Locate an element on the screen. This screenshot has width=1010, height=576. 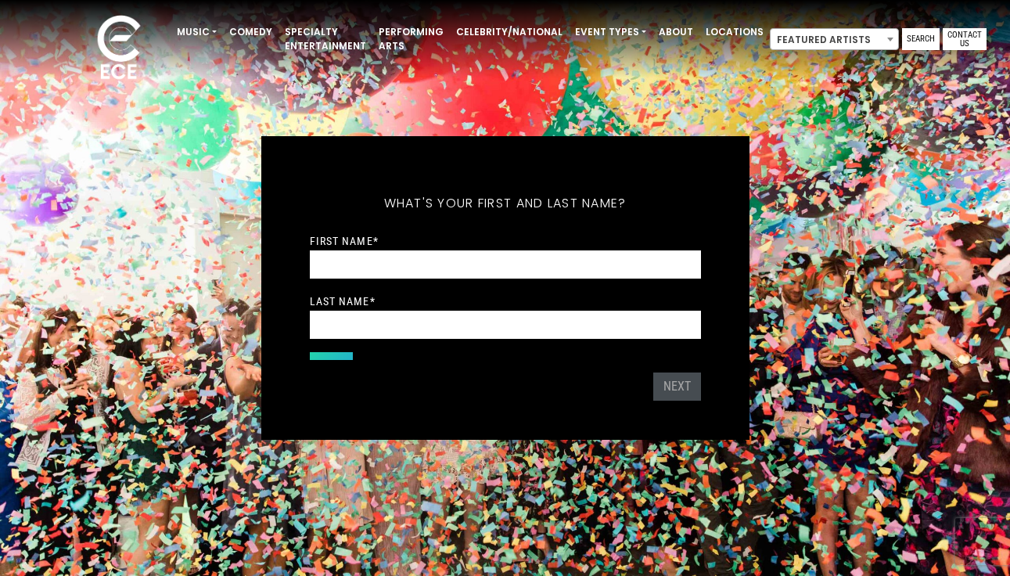
a: Specialty Entertainment is located at coordinates (325, 39).